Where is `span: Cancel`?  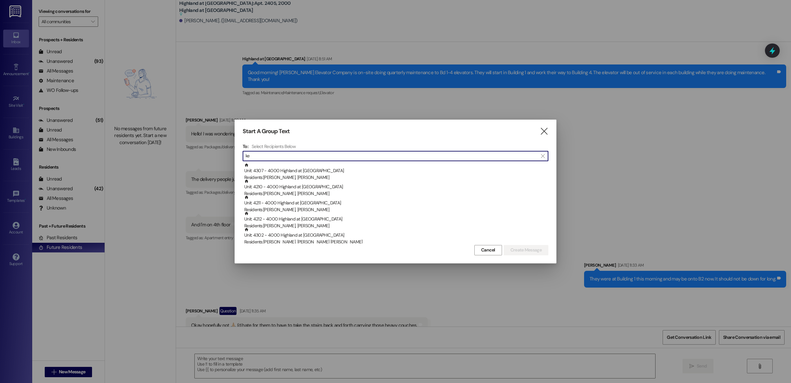 span: Cancel is located at coordinates (488, 250).